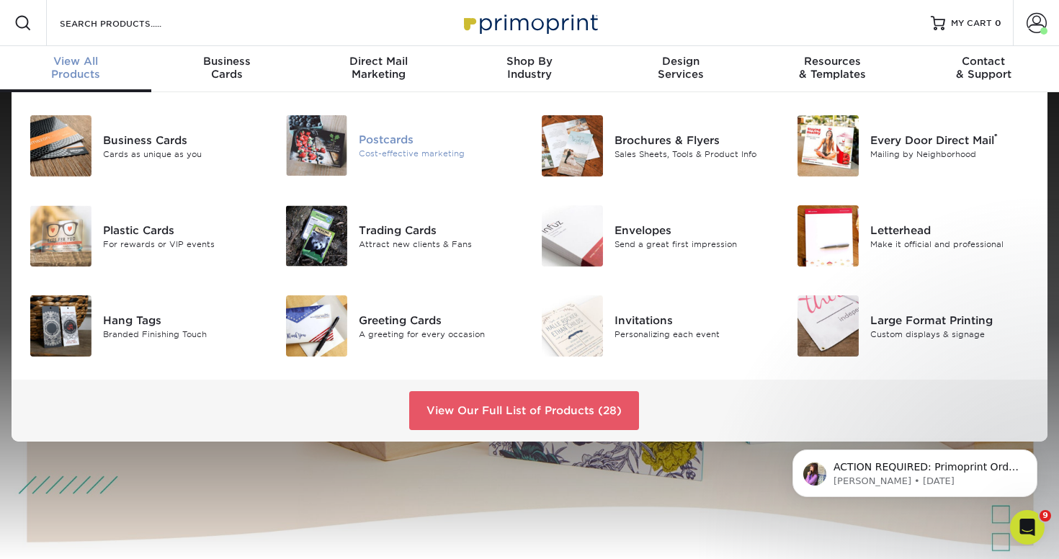 This screenshot has width=1059, height=559. Describe the element at coordinates (156, 62) in the screenshot. I see `p: Message from Erica, sent 4w ago` at that location.